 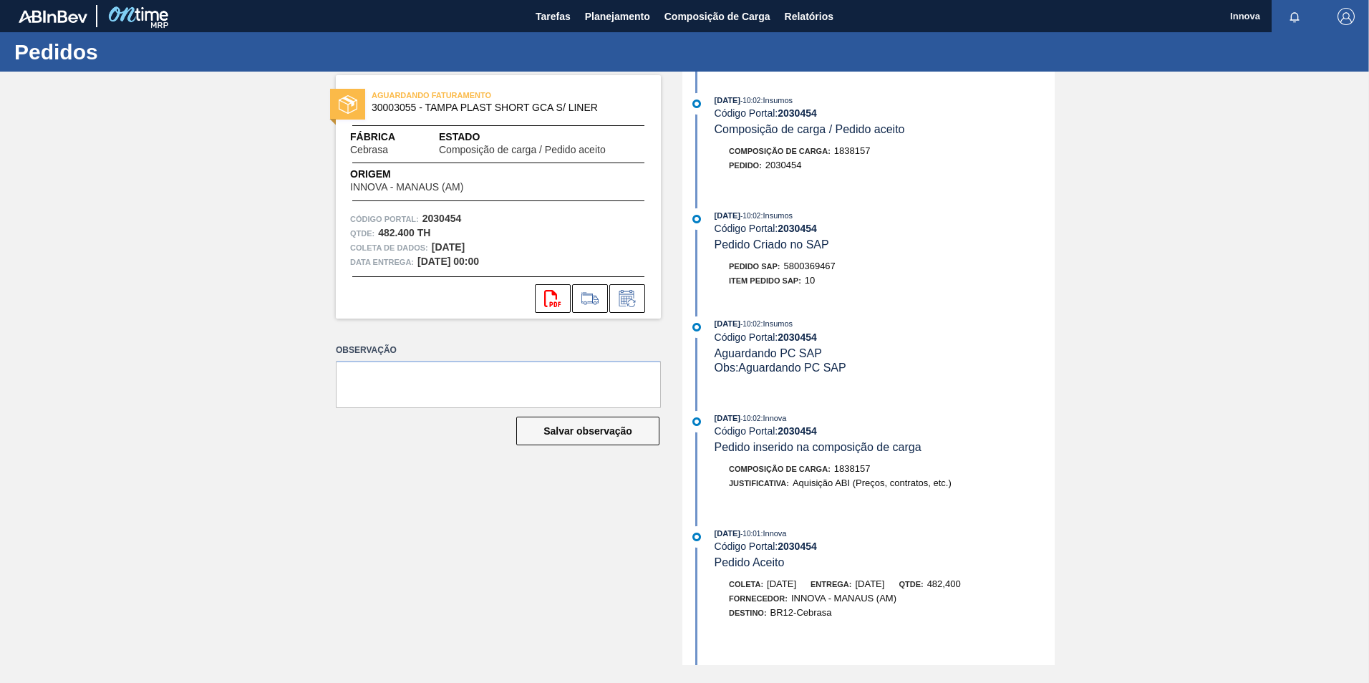 What do you see at coordinates (588, 431) in the screenshot?
I see `button: Salvar observação` at bounding box center [588, 431].